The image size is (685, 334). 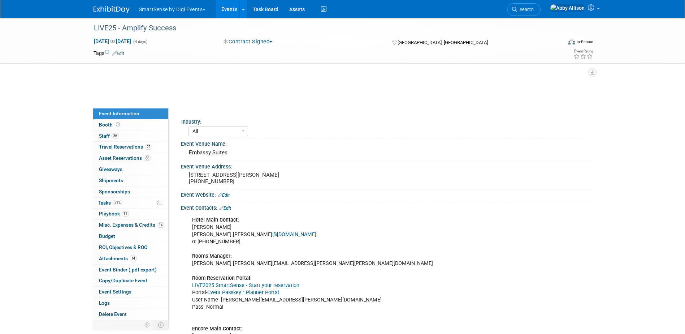 I want to click on b: Room Reservation Portal:, so click(x=222, y=278).